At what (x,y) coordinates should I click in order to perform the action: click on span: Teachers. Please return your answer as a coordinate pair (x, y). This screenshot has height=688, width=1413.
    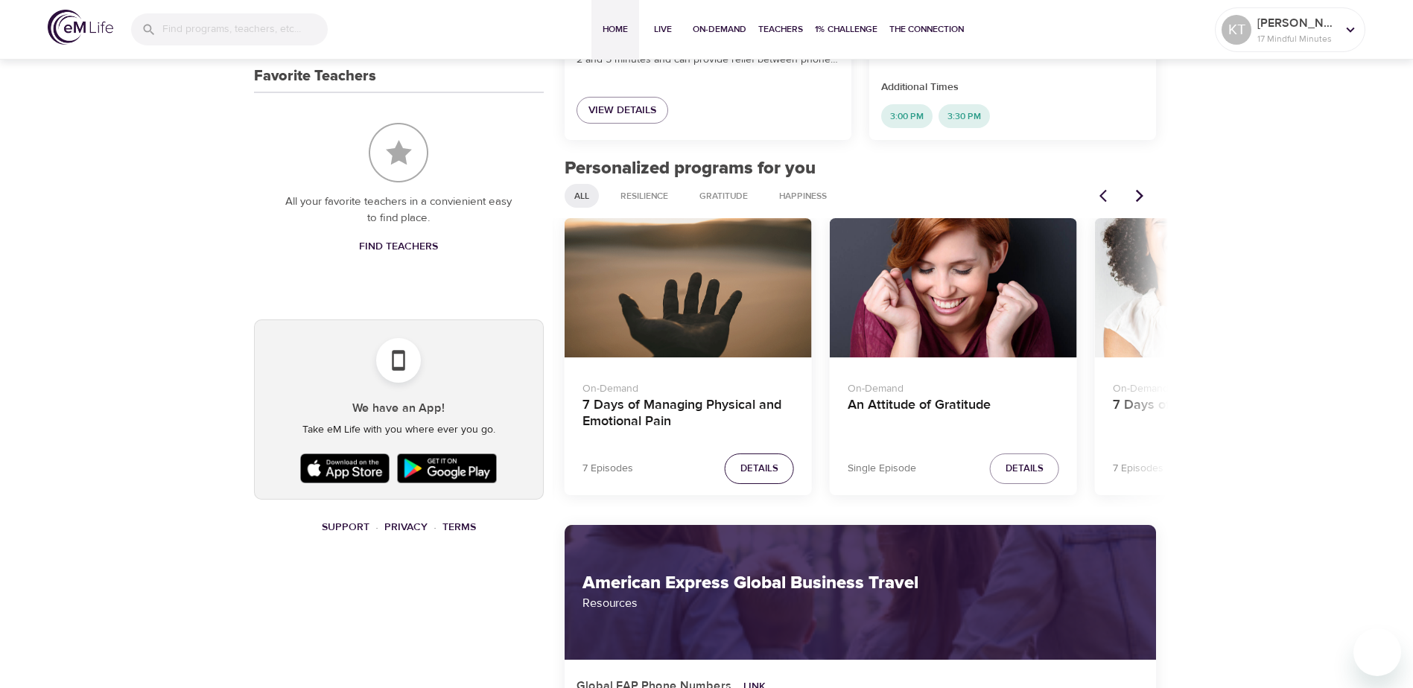
    Looking at the image, I should click on (781, 29).